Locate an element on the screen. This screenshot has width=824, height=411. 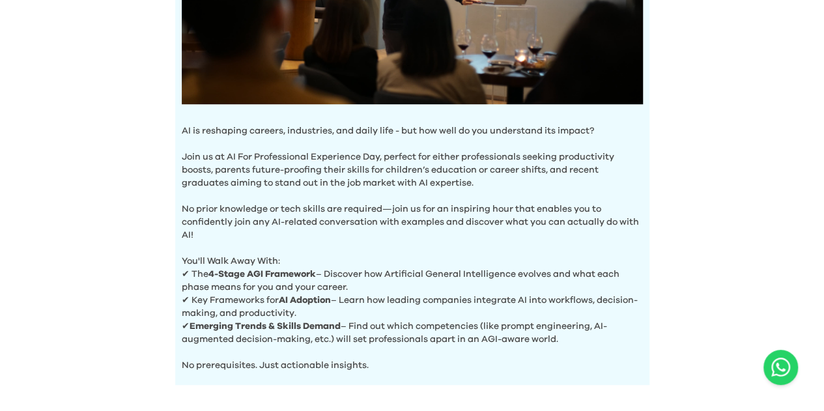
p: No prerequisites. Just actionable insights. is located at coordinates (413, 359).